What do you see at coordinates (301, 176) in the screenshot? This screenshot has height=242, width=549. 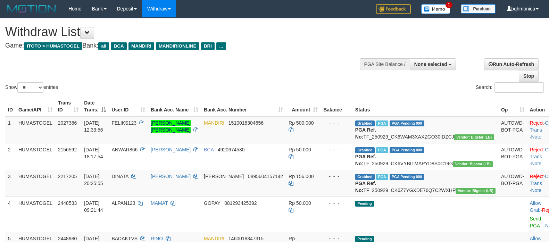 I see `span: Rp 156.000` at bounding box center [301, 176].